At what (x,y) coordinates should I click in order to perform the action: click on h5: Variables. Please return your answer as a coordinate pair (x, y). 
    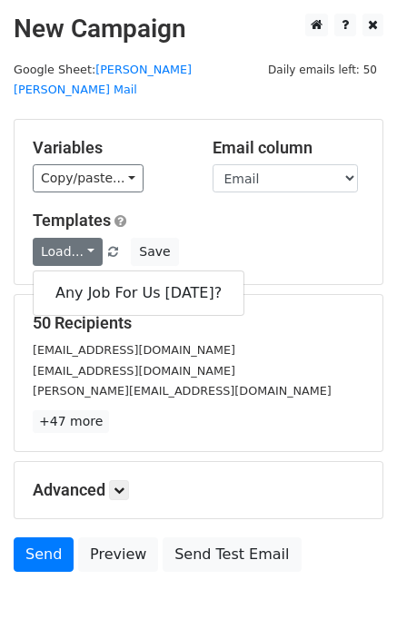
    Looking at the image, I should click on (109, 148).